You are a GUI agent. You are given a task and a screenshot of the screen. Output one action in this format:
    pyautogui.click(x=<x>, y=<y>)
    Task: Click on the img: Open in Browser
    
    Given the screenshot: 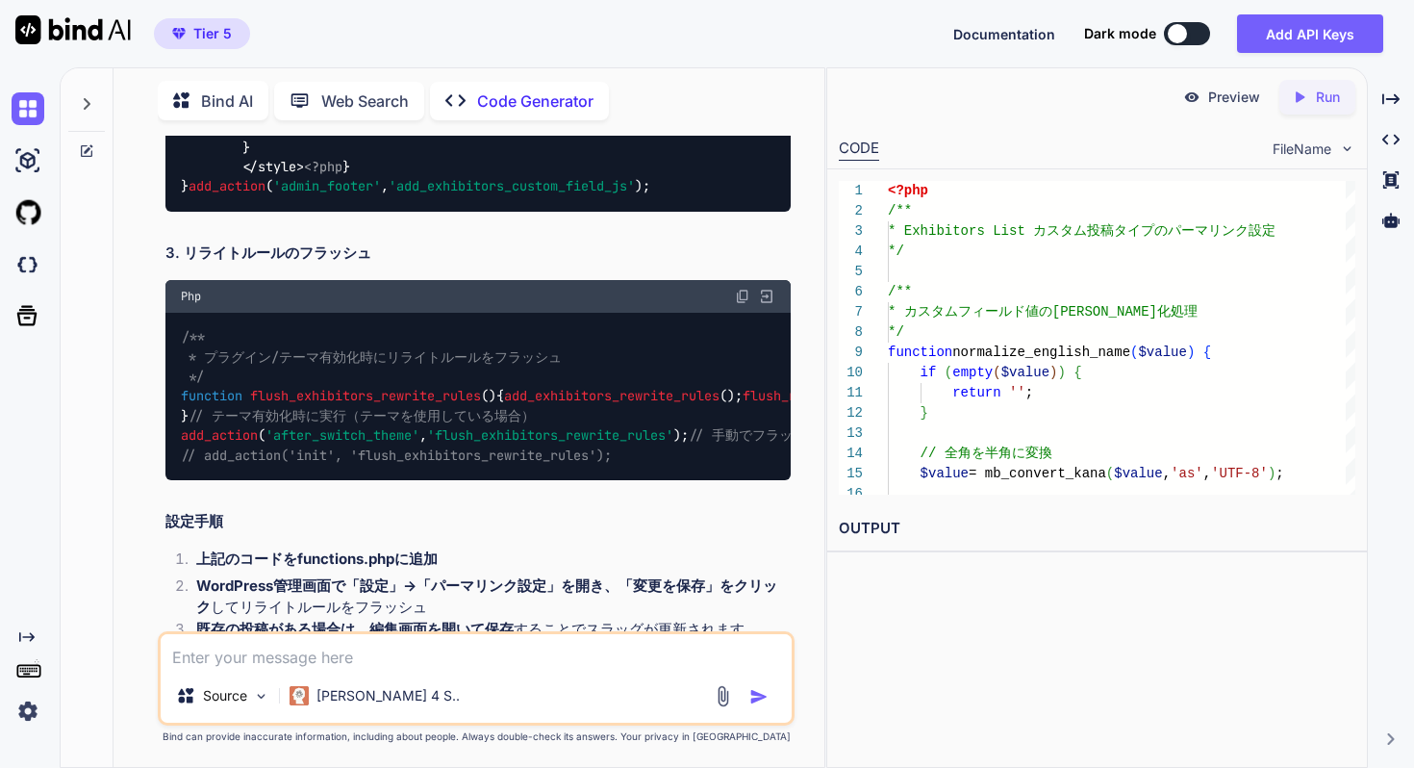 What is the action you would take?
    pyautogui.click(x=767, y=296)
    